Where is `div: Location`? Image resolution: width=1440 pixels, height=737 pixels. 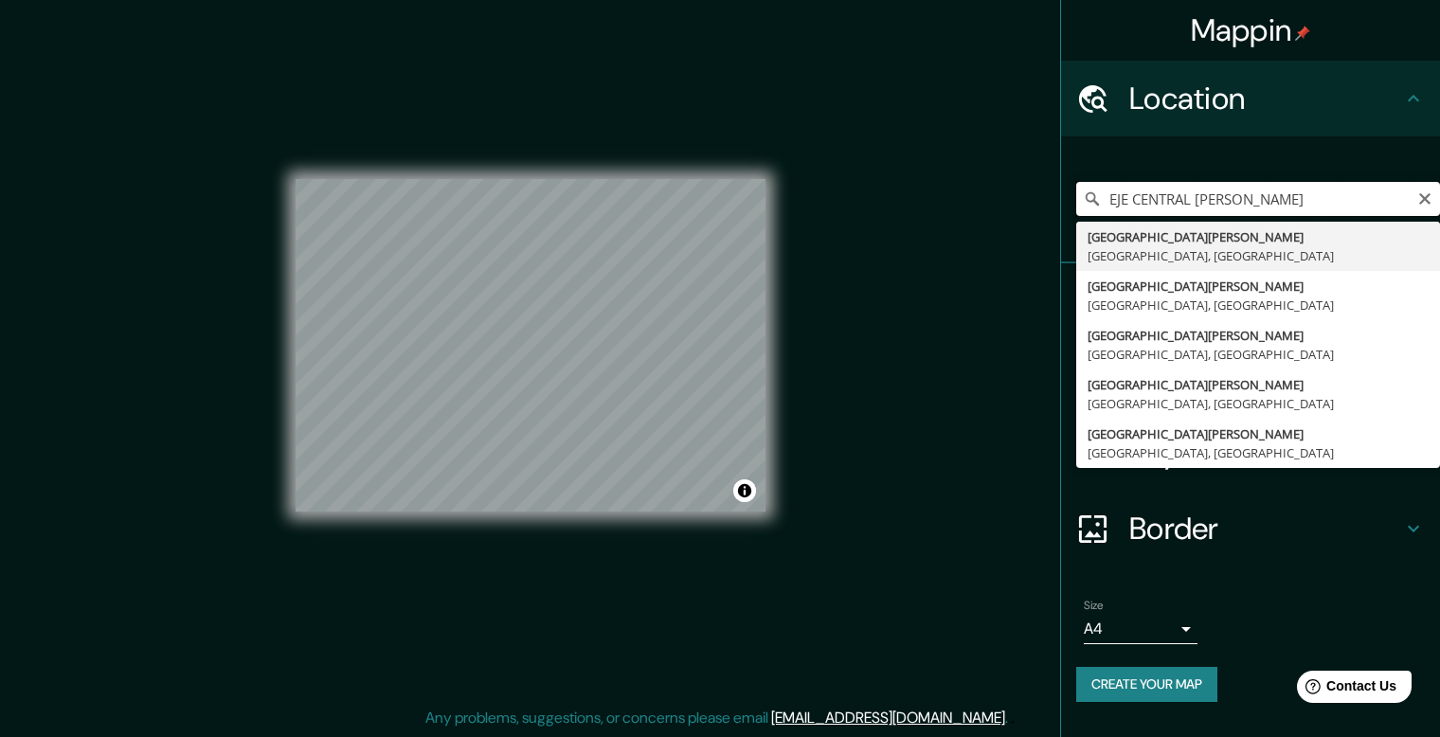 div: Location is located at coordinates (1251, 99).